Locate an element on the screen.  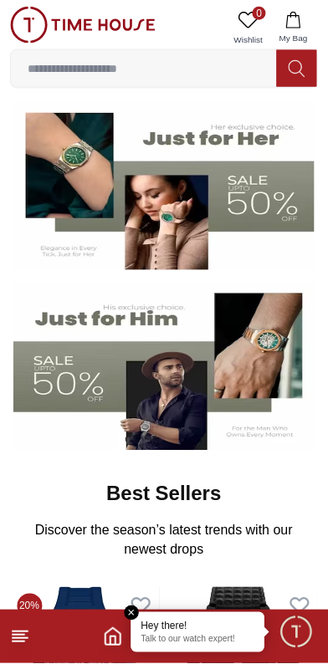
span: Wishlist is located at coordinates (248, 39).